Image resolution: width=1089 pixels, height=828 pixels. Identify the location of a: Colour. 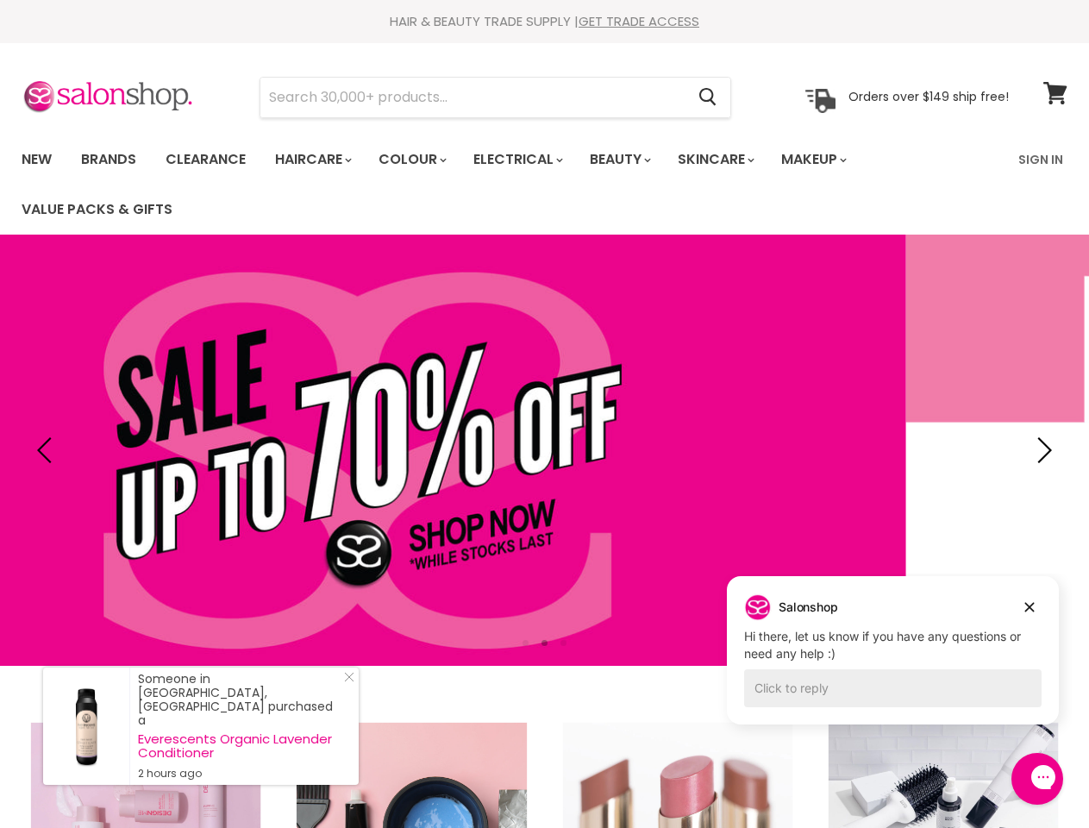
(411, 160).